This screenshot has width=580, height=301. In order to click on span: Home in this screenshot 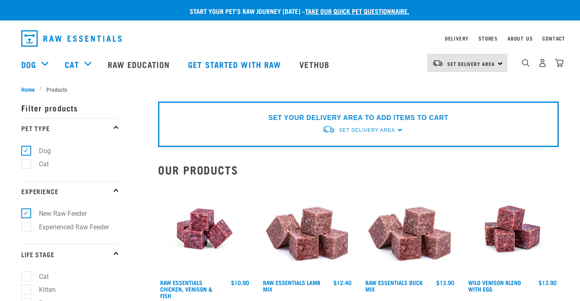, I will do `click(28, 89)`.